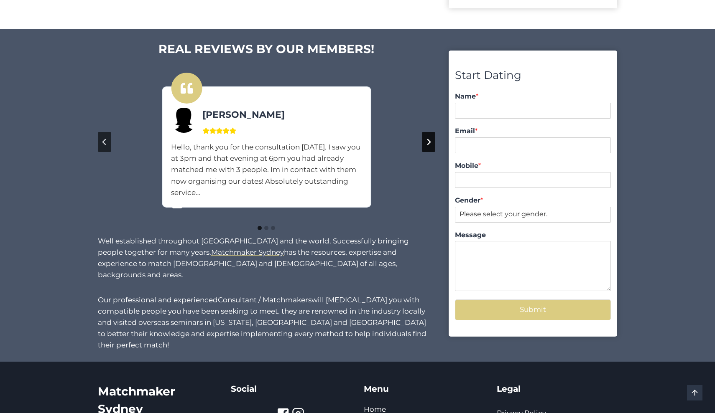 The height and width of the screenshot is (413, 715). What do you see at coordinates (532, 201) in the screenshot?
I see `label: Gender` at bounding box center [532, 201].